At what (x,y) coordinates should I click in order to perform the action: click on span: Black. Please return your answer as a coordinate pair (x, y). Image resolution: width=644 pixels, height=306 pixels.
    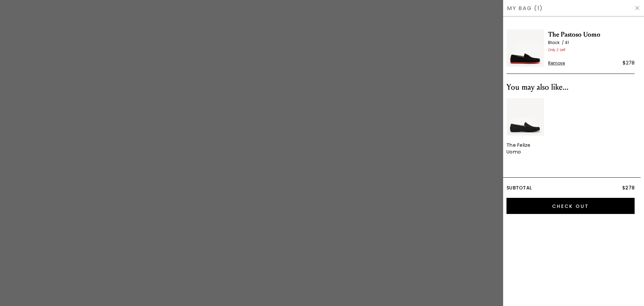
    Looking at the image, I should click on (557, 42).